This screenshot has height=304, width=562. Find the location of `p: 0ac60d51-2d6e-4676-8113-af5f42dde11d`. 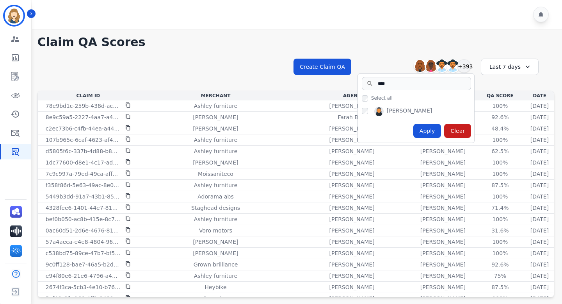

p: 0ac60d51-2d6e-4676-8113-af5f42dde11d is located at coordinates (83, 230).